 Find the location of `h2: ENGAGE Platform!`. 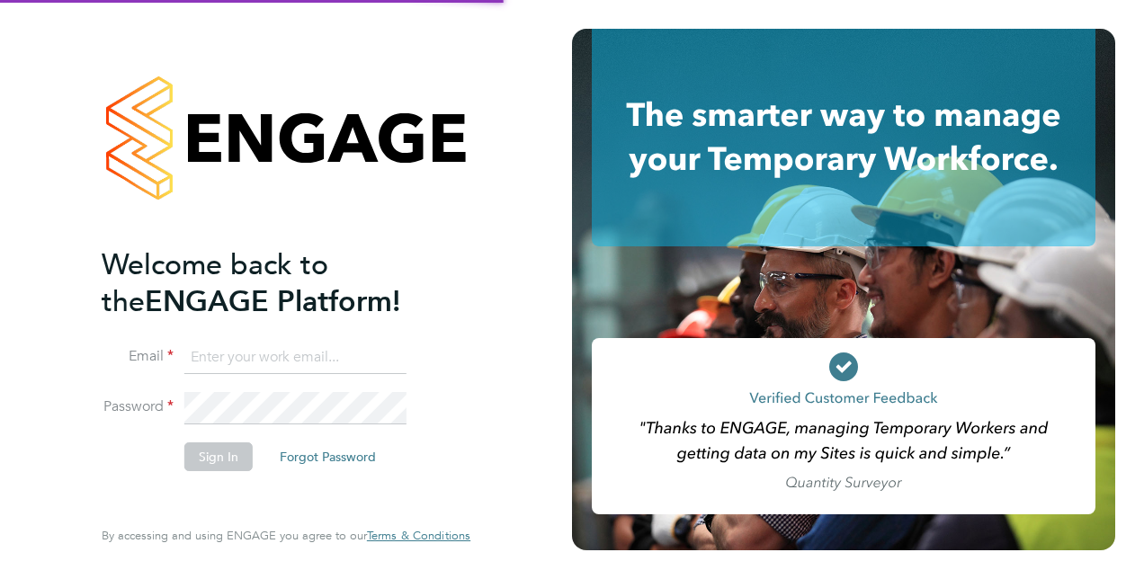

h2: ENGAGE Platform! is located at coordinates (277, 283).